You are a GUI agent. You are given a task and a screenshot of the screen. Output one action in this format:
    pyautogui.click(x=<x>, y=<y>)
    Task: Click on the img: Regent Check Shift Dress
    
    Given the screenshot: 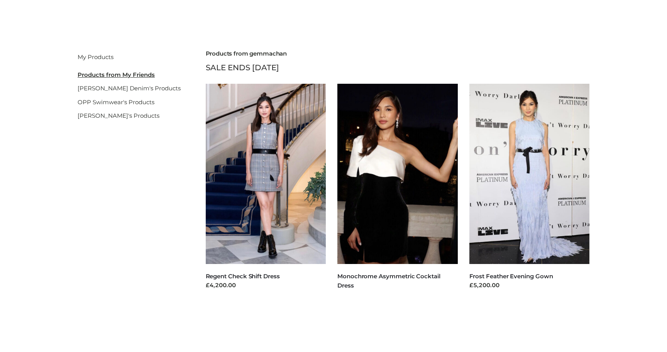 What is the action you would take?
    pyautogui.click(x=266, y=174)
    